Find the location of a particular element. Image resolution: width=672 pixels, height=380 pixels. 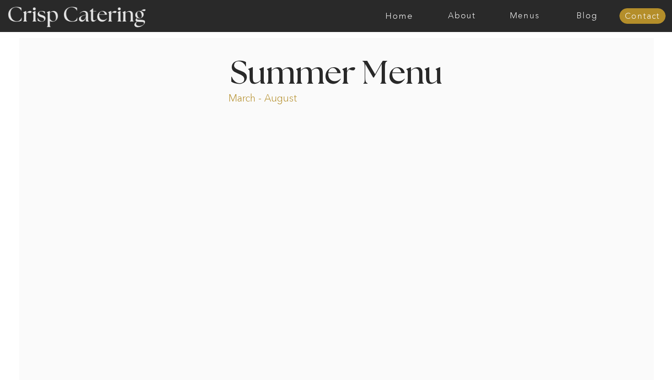

a: Home is located at coordinates (399, 16).